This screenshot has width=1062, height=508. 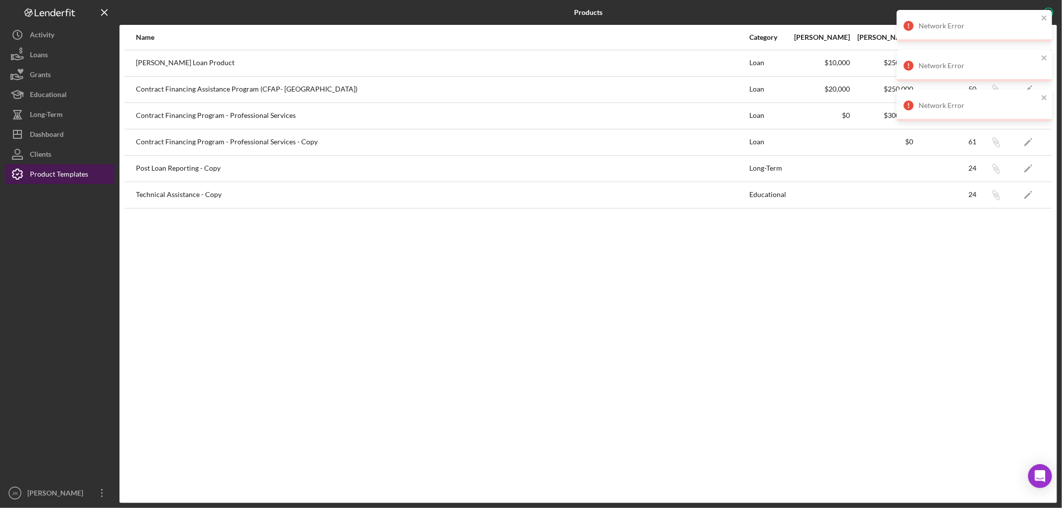 I want to click on div: Name, so click(x=442, y=37).